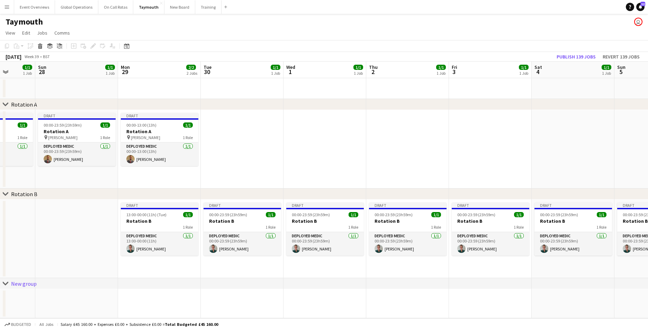  Describe the element at coordinates (116, 7) in the screenshot. I see `button: On Call Rotas` at that location.